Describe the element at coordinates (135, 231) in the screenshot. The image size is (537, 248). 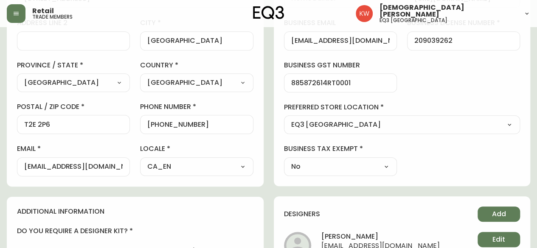
I see `h4: do you require a designer kit?` at that location.